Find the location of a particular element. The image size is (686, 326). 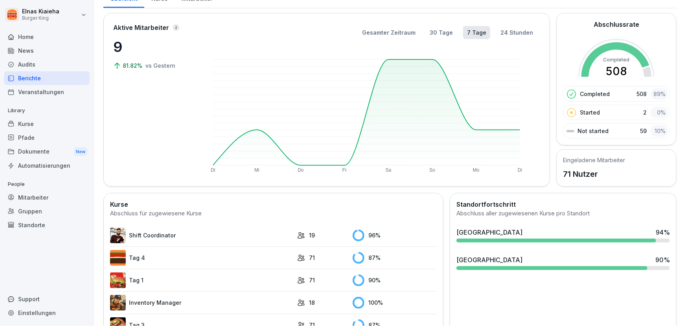

a: Mitarbeiter is located at coordinates (47, 197).